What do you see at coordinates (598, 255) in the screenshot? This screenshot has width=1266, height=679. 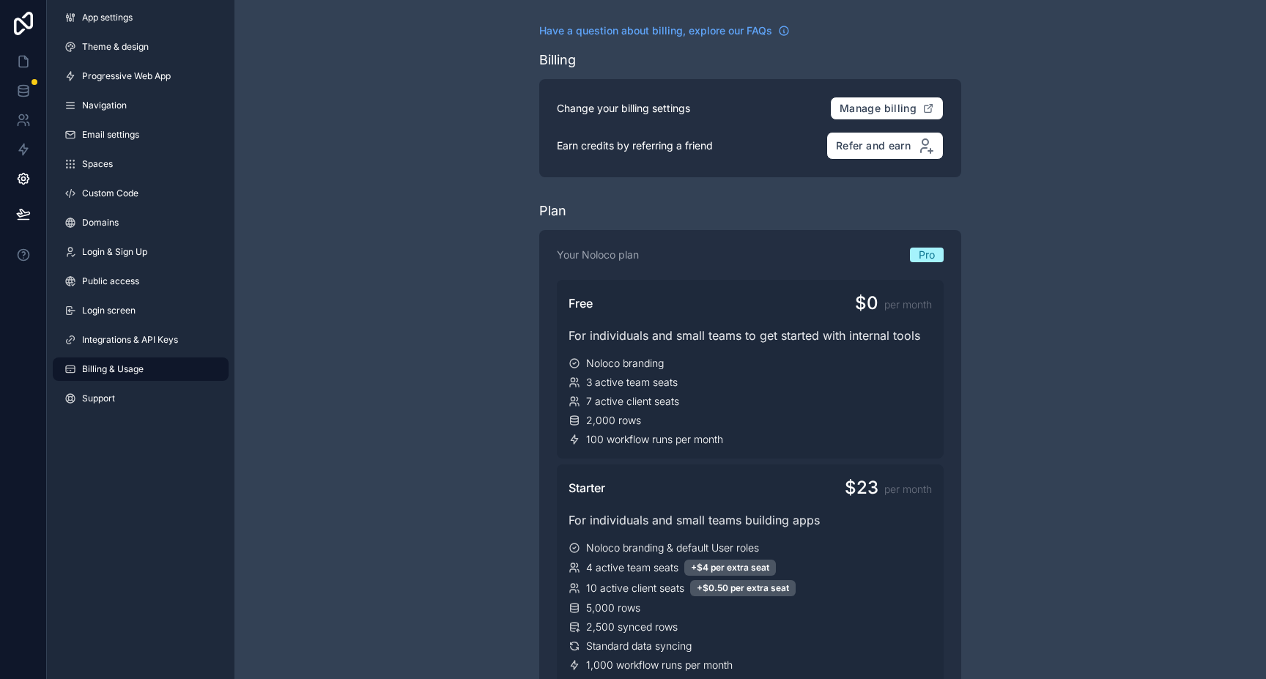 I see `p: Your Noloco plan` at bounding box center [598, 255].